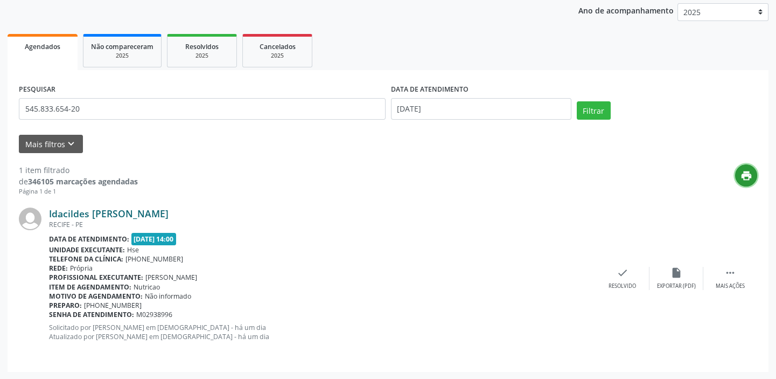  I want to click on div: Resolvido, so click(622, 286).